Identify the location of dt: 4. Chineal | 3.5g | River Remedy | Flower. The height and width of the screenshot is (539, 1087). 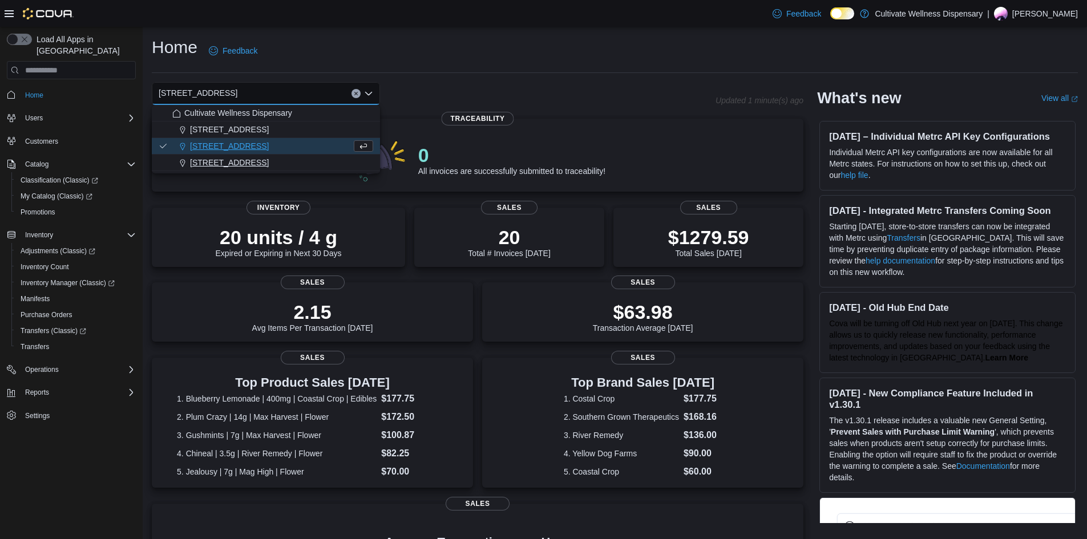
(277, 454).